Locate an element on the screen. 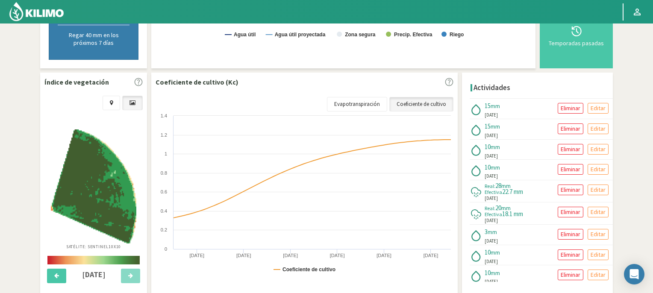  text: 0.2 is located at coordinates (164, 230).